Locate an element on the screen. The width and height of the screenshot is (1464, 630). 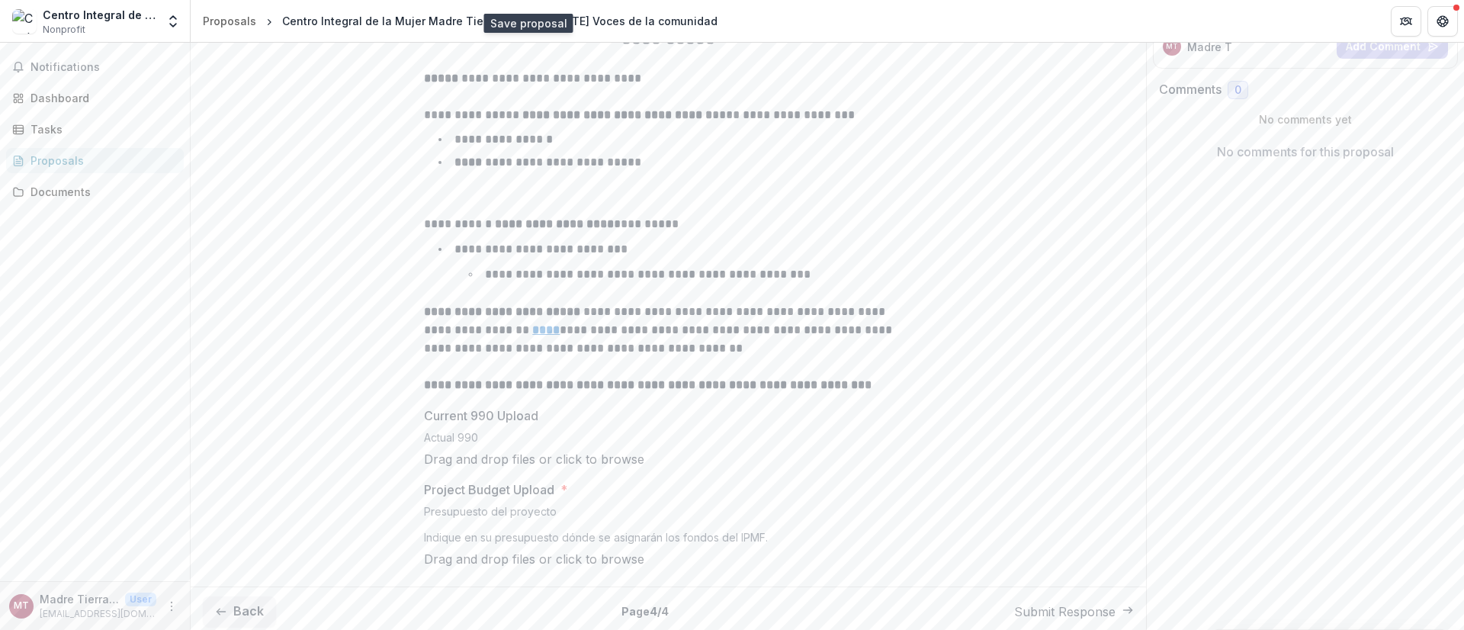
button: More is located at coordinates (172, 606).